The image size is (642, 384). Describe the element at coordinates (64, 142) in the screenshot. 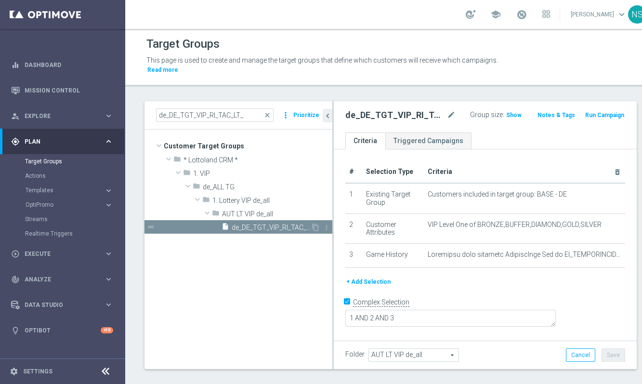

I see `span: Plan` at that location.